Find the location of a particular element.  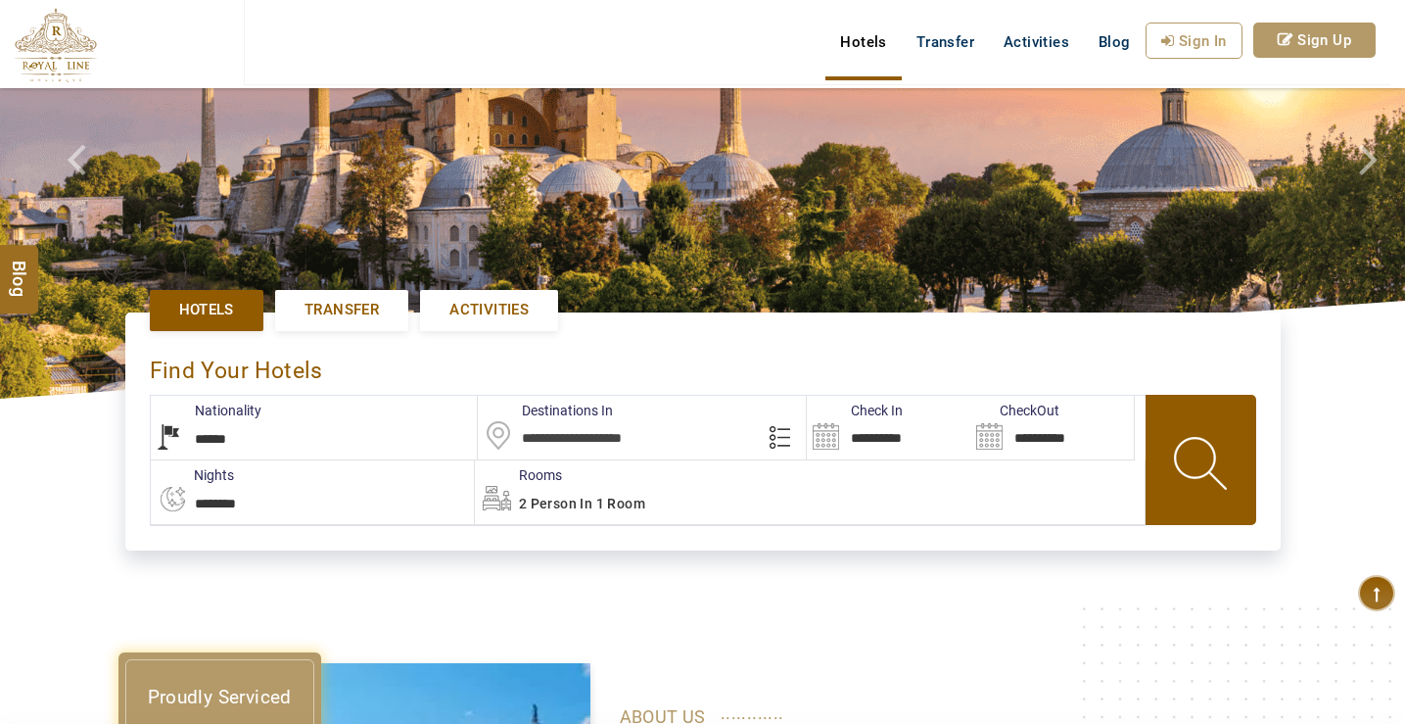

span: Transfer is located at coordinates (342, 309).